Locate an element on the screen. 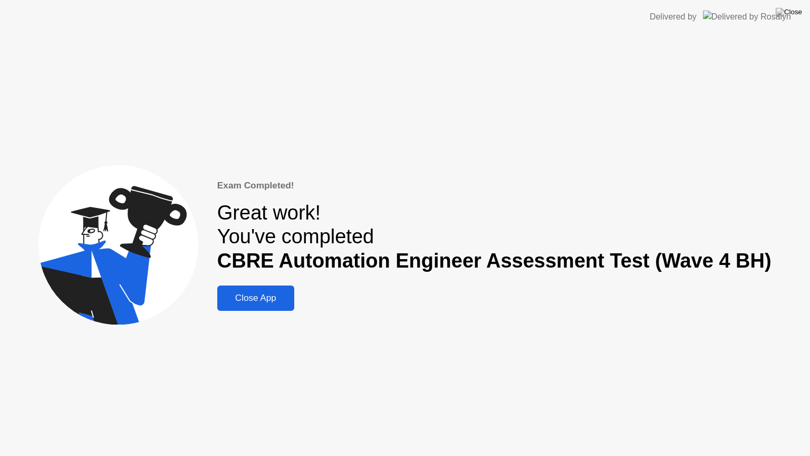  b: CBRE Automation Engineer Assessment Test (Wave 4 BH) is located at coordinates (494, 261).